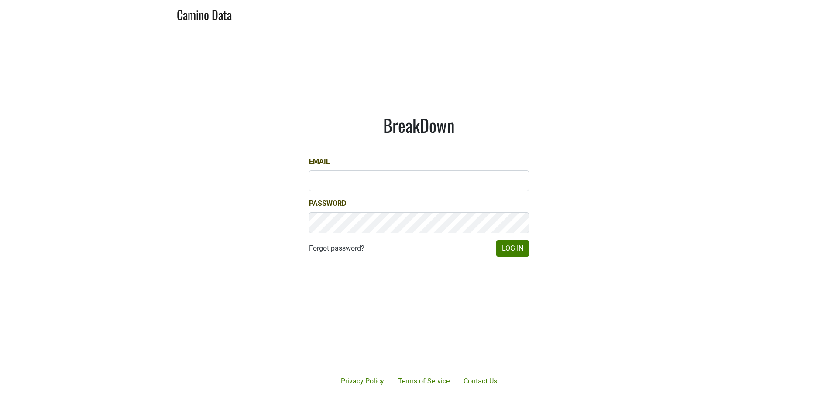  What do you see at coordinates (512, 249) in the screenshot?
I see `button: Log In` at bounding box center [512, 249].